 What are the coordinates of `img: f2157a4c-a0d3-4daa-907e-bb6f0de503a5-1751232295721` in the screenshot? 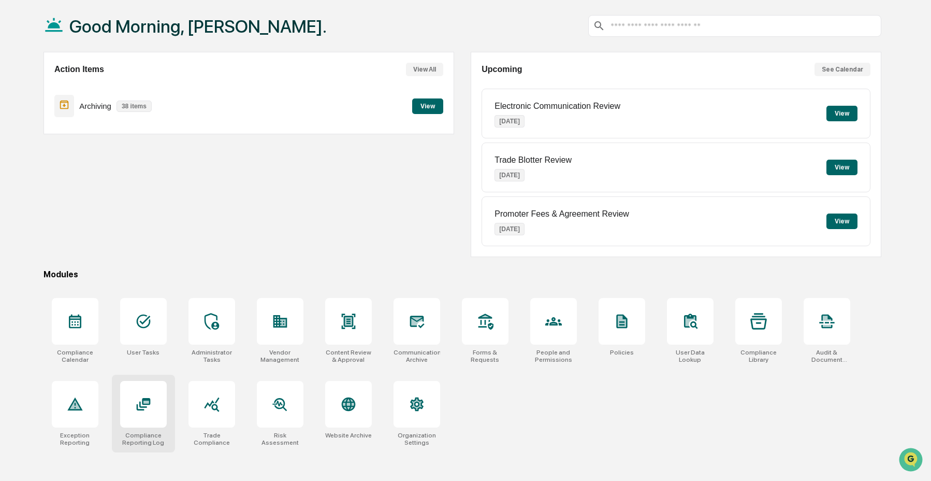 It's located at (13, 13).